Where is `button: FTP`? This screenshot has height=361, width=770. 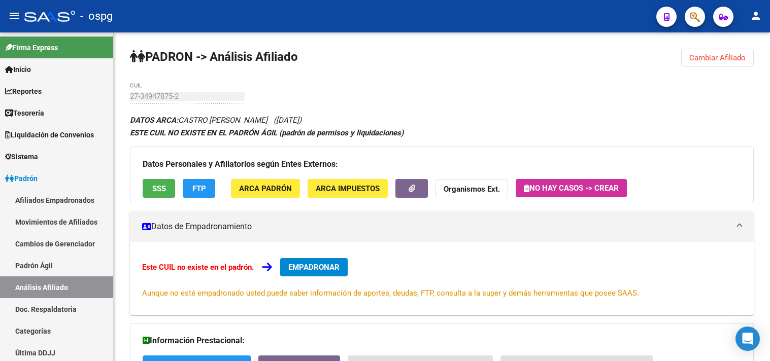 button: FTP is located at coordinates (199, 188).